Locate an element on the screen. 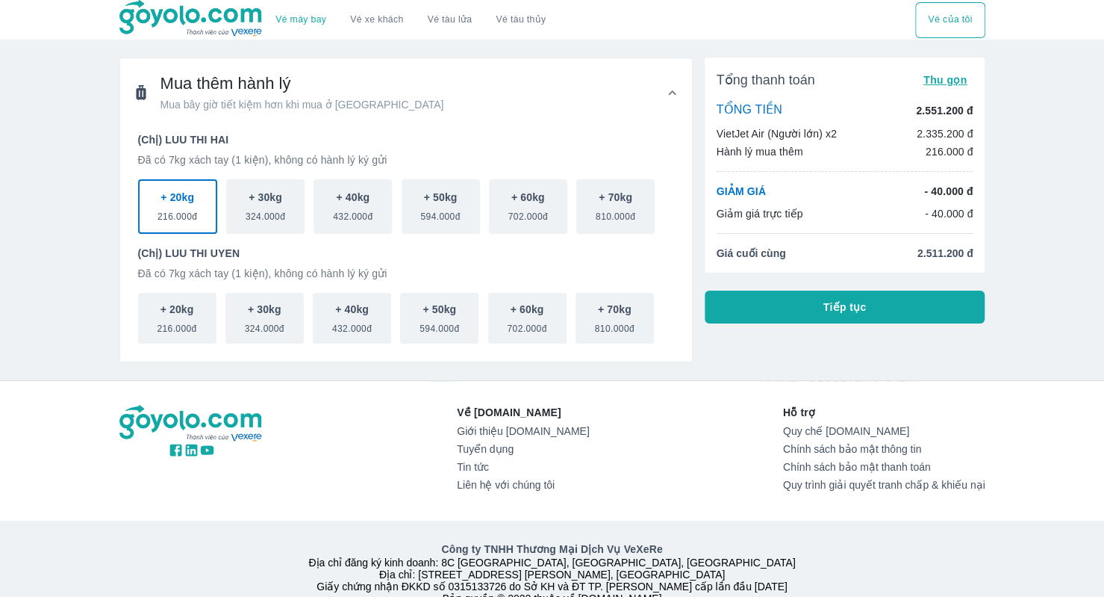 The width and height of the screenshot is (1104, 597). span: Thu gọn is located at coordinates (945, 80).